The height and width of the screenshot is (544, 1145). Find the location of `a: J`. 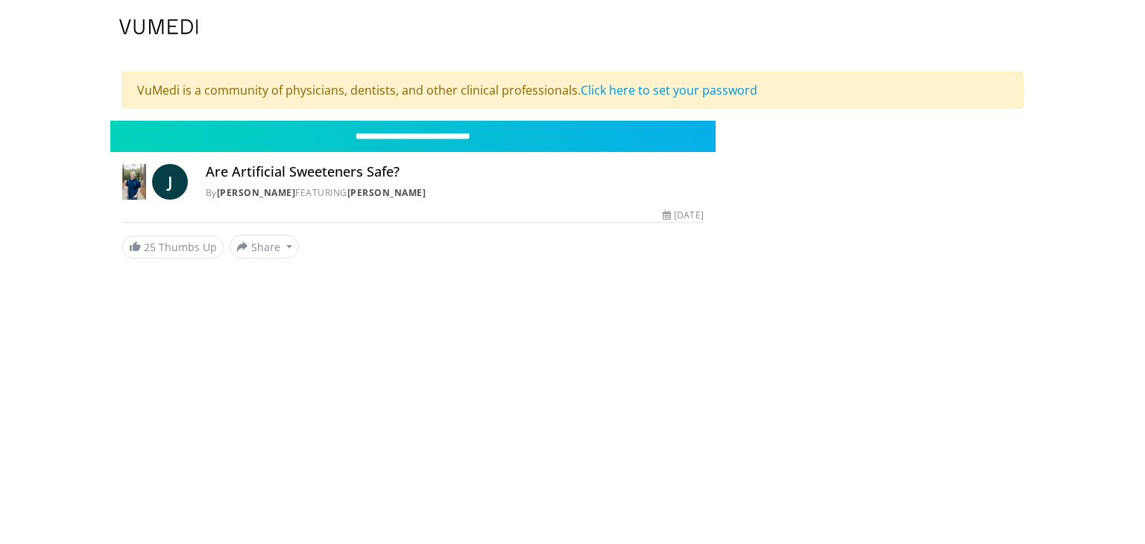

a: J is located at coordinates (170, 182).